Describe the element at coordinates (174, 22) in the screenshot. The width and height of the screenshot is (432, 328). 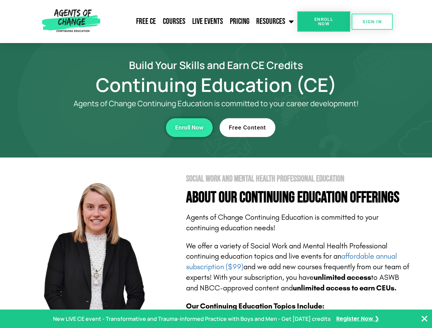
I see `a: Courses` at that location.